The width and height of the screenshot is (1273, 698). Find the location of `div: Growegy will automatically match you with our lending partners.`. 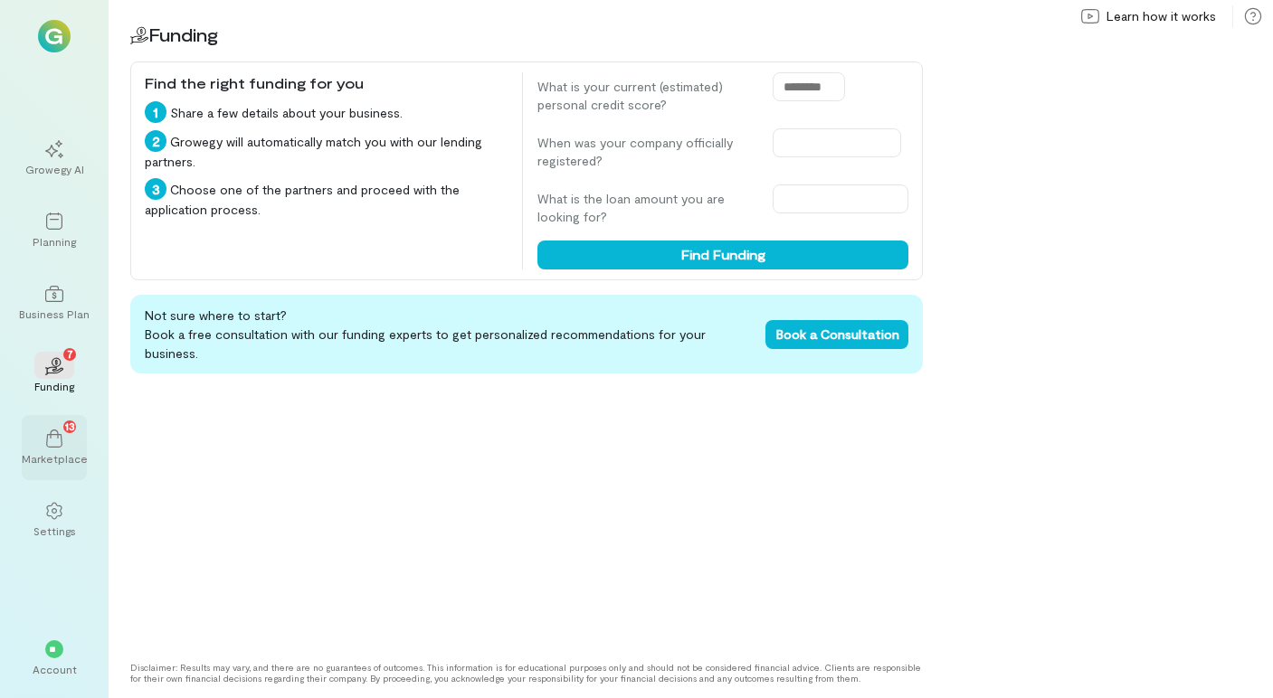

div: Growegy will automatically match you with our lending partners. is located at coordinates (326, 150).